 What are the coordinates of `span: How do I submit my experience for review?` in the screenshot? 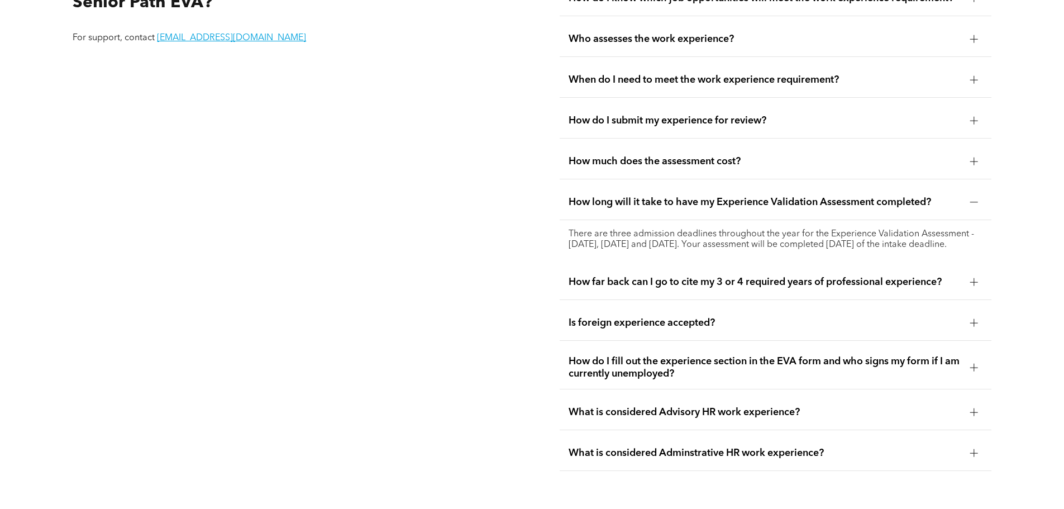 It's located at (765, 121).